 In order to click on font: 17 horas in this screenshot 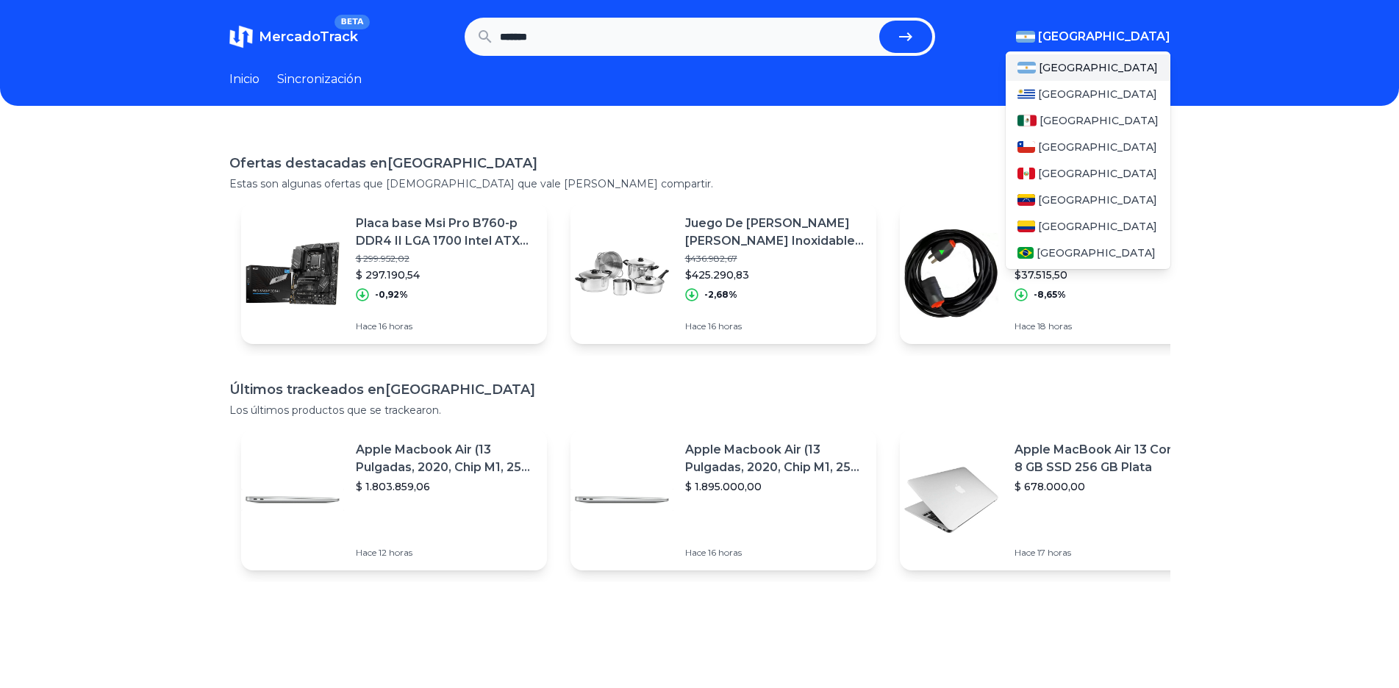, I will do `click(1054, 552)`.